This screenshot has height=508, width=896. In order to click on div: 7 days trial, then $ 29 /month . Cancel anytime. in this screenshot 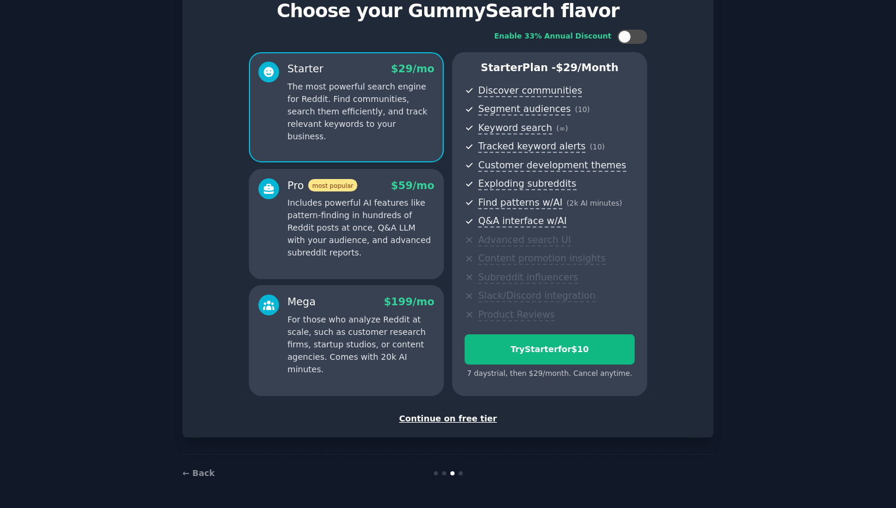, I will do `click(549, 374)`.